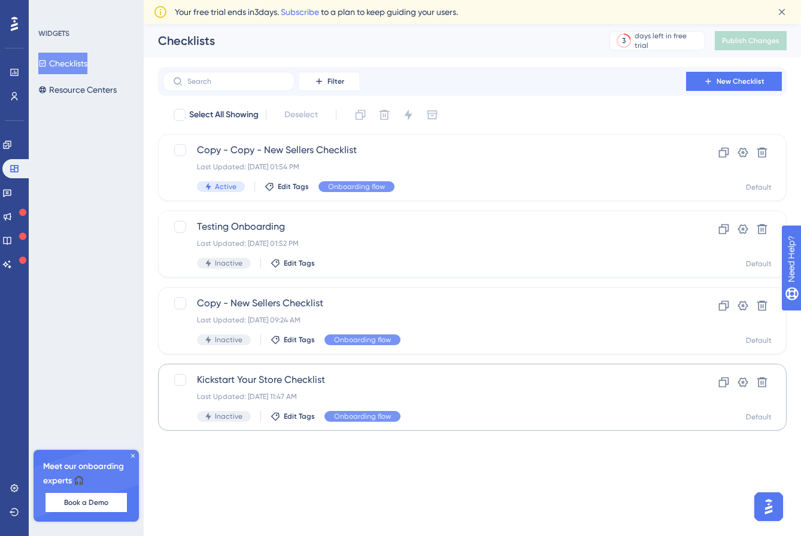  What do you see at coordinates (86, 474) in the screenshot?
I see `span: Meet our onboarding experts 🎧` at bounding box center [86, 474].